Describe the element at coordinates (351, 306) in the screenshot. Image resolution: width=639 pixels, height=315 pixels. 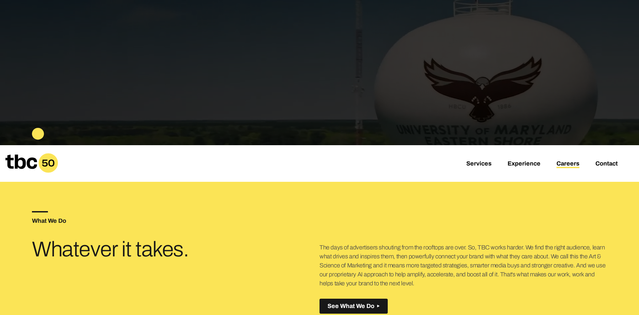
I see `span: See What We Do` at that location.